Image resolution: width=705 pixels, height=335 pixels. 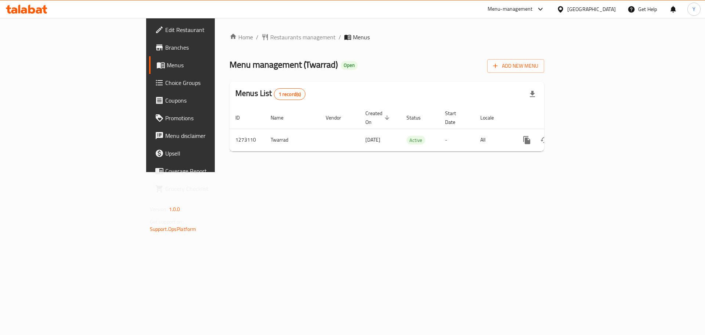 I want to click on div: Menu-management, so click(x=510, y=9).